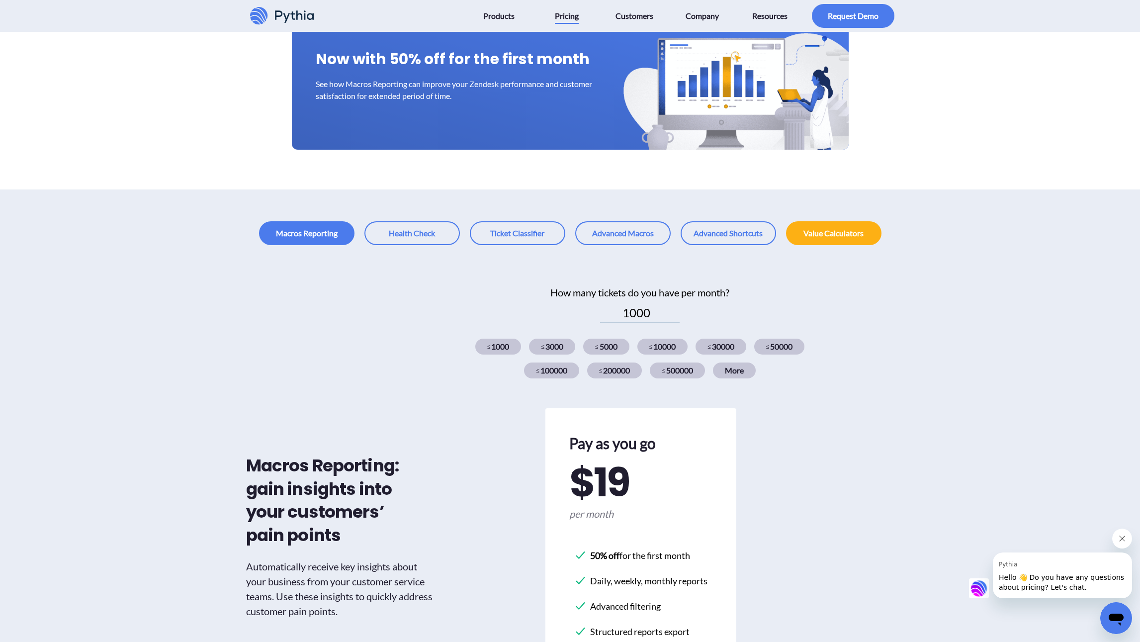 The width and height of the screenshot is (1140, 642). What do you see at coordinates (70, 12) in the screenshot?
I see `h1: Pythia` at bounding box center [70, 12].